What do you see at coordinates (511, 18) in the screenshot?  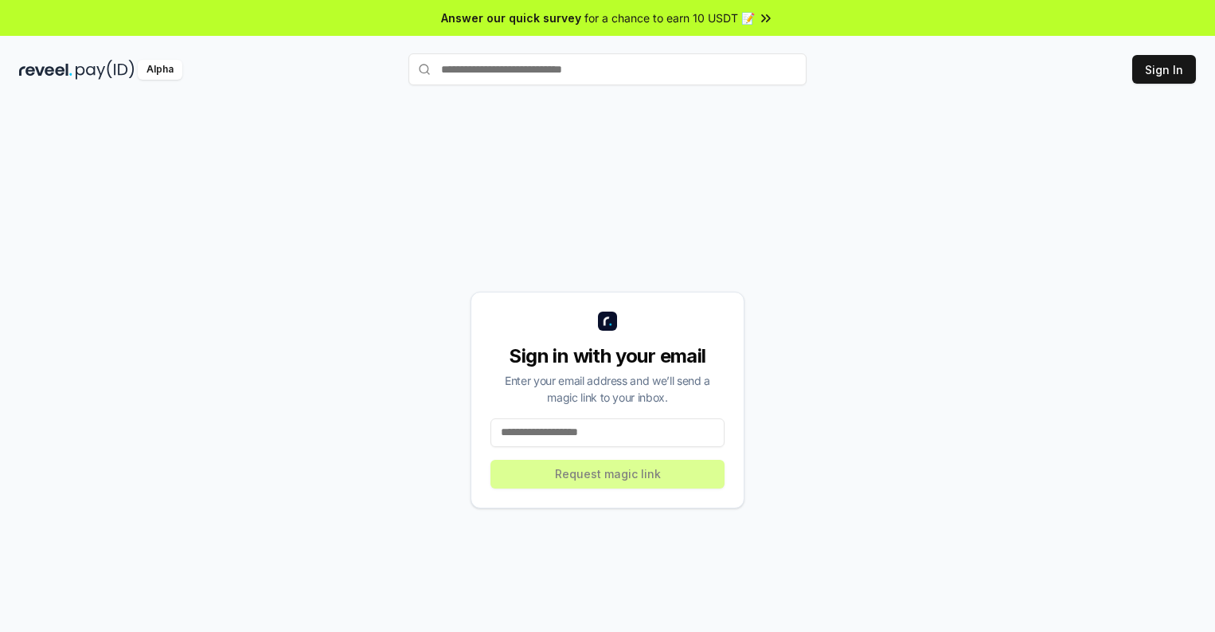 I see `span: Answer our quick survey` at bounding box center [511, 18].